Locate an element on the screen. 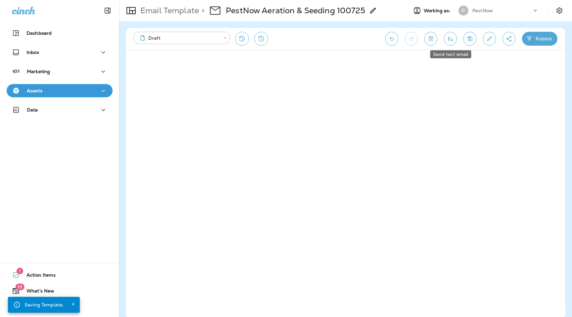  button: View Changelog is located at coordinates (261, 39).